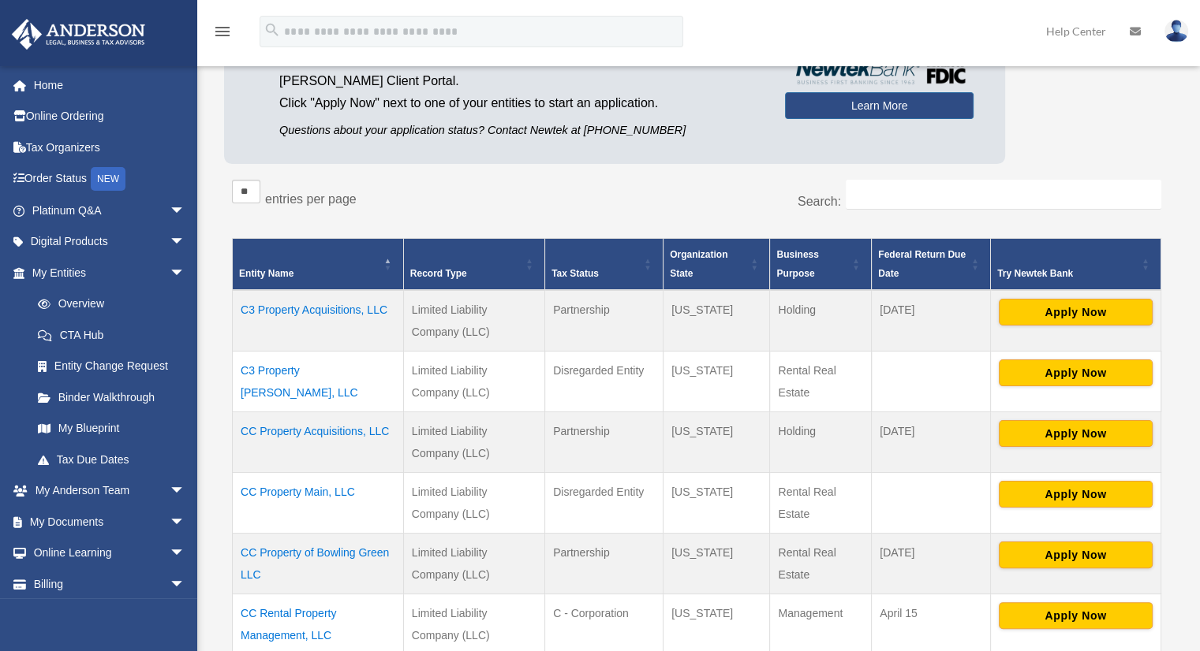 Image resolution: width=1200 pixels, height=651 pixels. Describe the element at coordinates (879, 72) in the screenshot. I see `img: NewtekBankLogoSM.png` at that location.